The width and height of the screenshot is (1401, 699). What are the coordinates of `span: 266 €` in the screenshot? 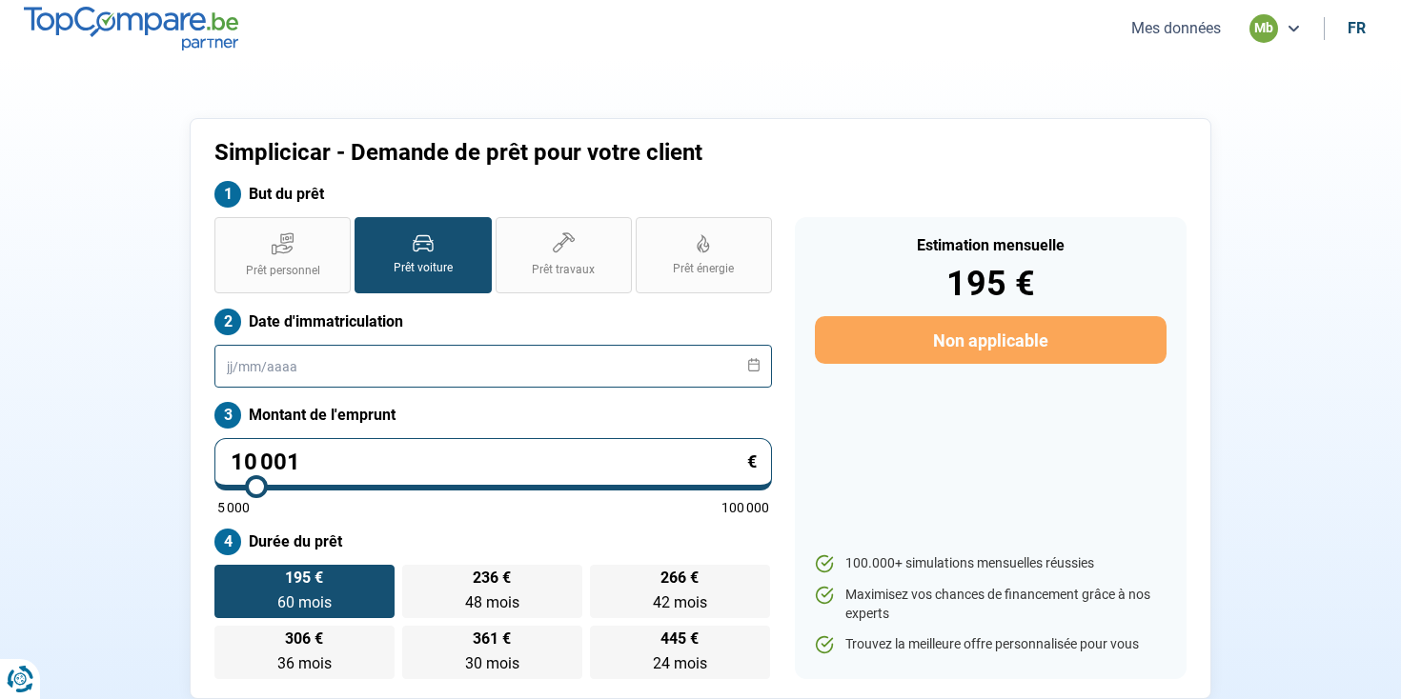 It's located at (679, 578).